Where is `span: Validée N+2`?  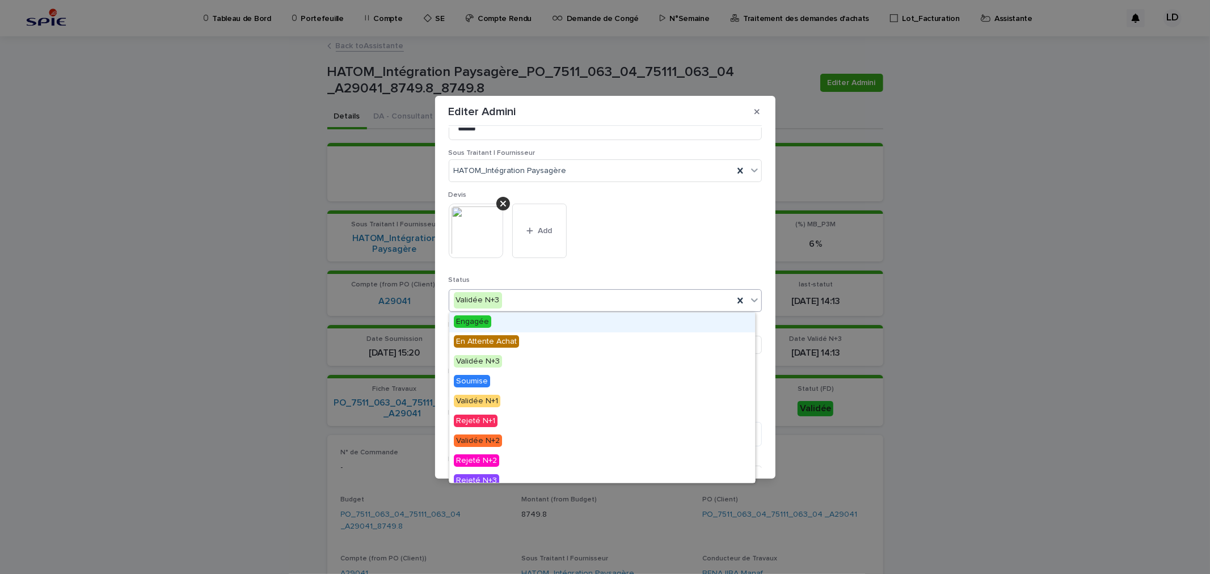 span: Validée N+2 is located at coordinates (478, 441).